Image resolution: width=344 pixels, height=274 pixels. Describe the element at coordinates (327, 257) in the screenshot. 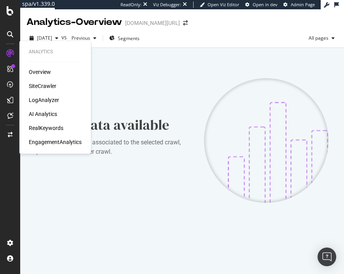

I see `div: Open Intercom Messenger` at that location.